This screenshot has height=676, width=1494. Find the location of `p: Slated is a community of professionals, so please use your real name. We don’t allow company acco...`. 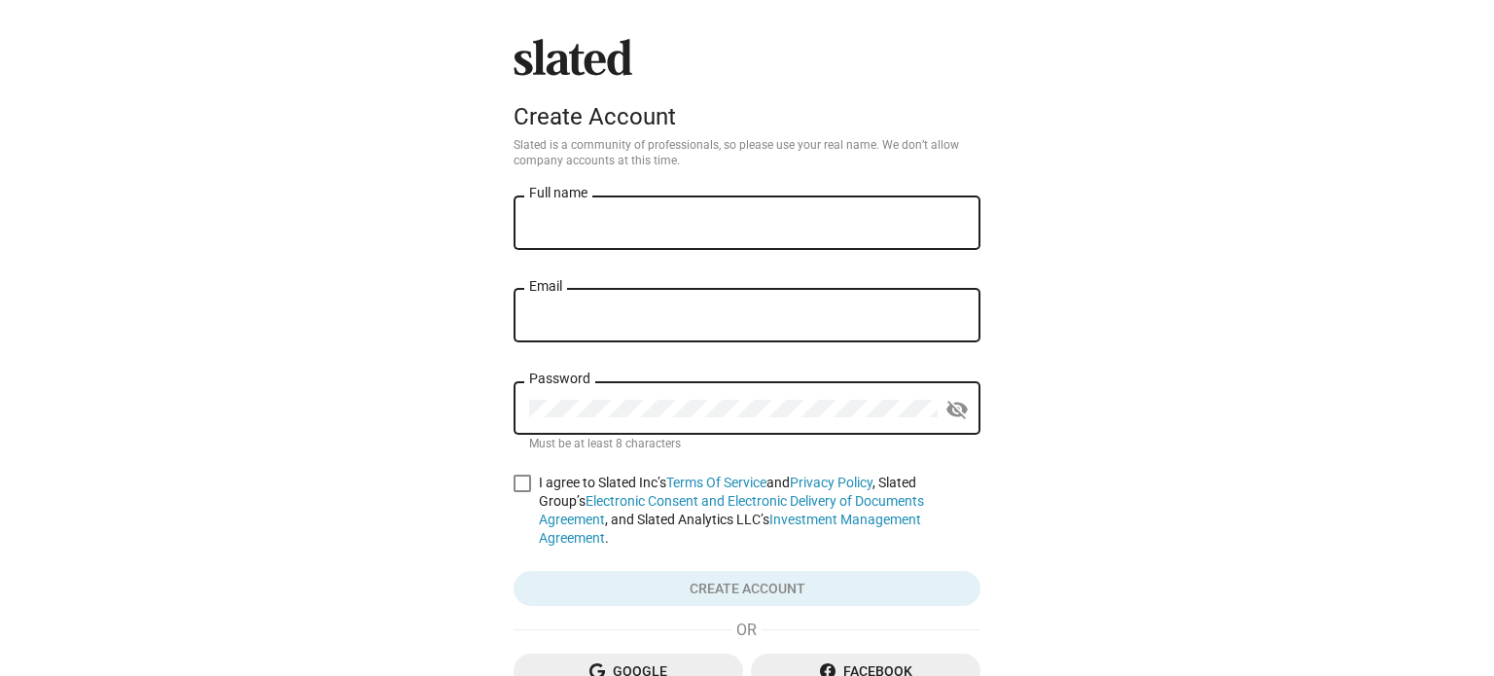

p: Slated is a community of professionals, so please use your real name. We don’t allow company acco... is located at coordinates (747, 154).